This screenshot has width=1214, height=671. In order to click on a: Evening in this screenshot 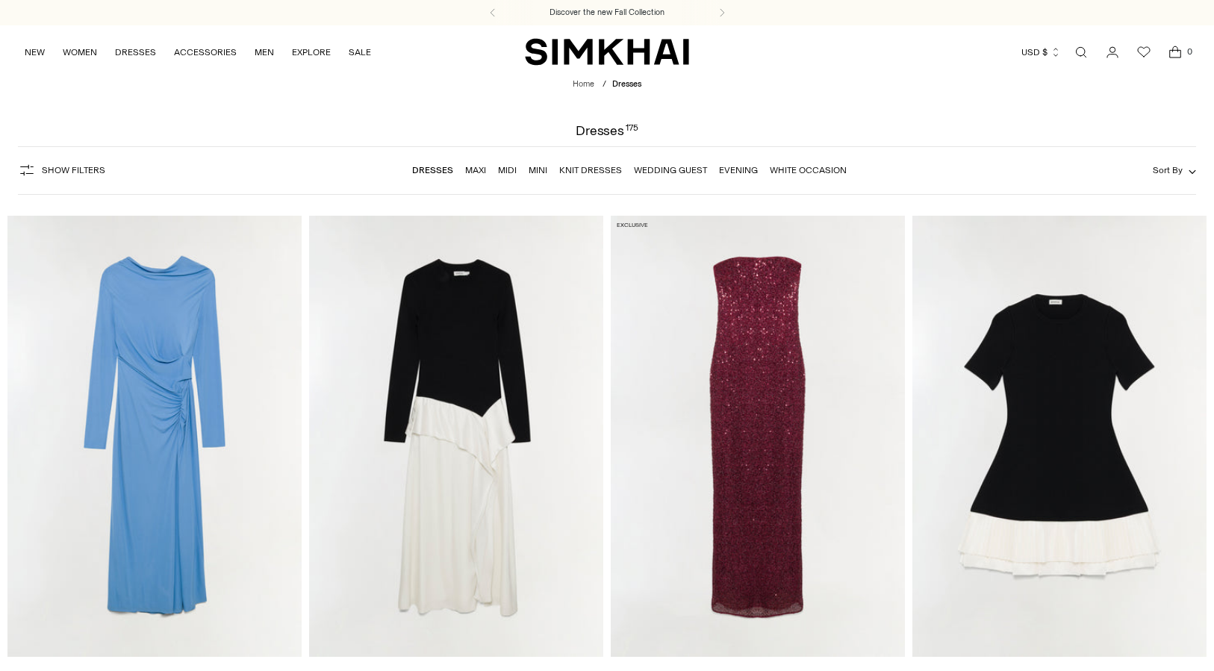, I will do `click(738, 170)`.